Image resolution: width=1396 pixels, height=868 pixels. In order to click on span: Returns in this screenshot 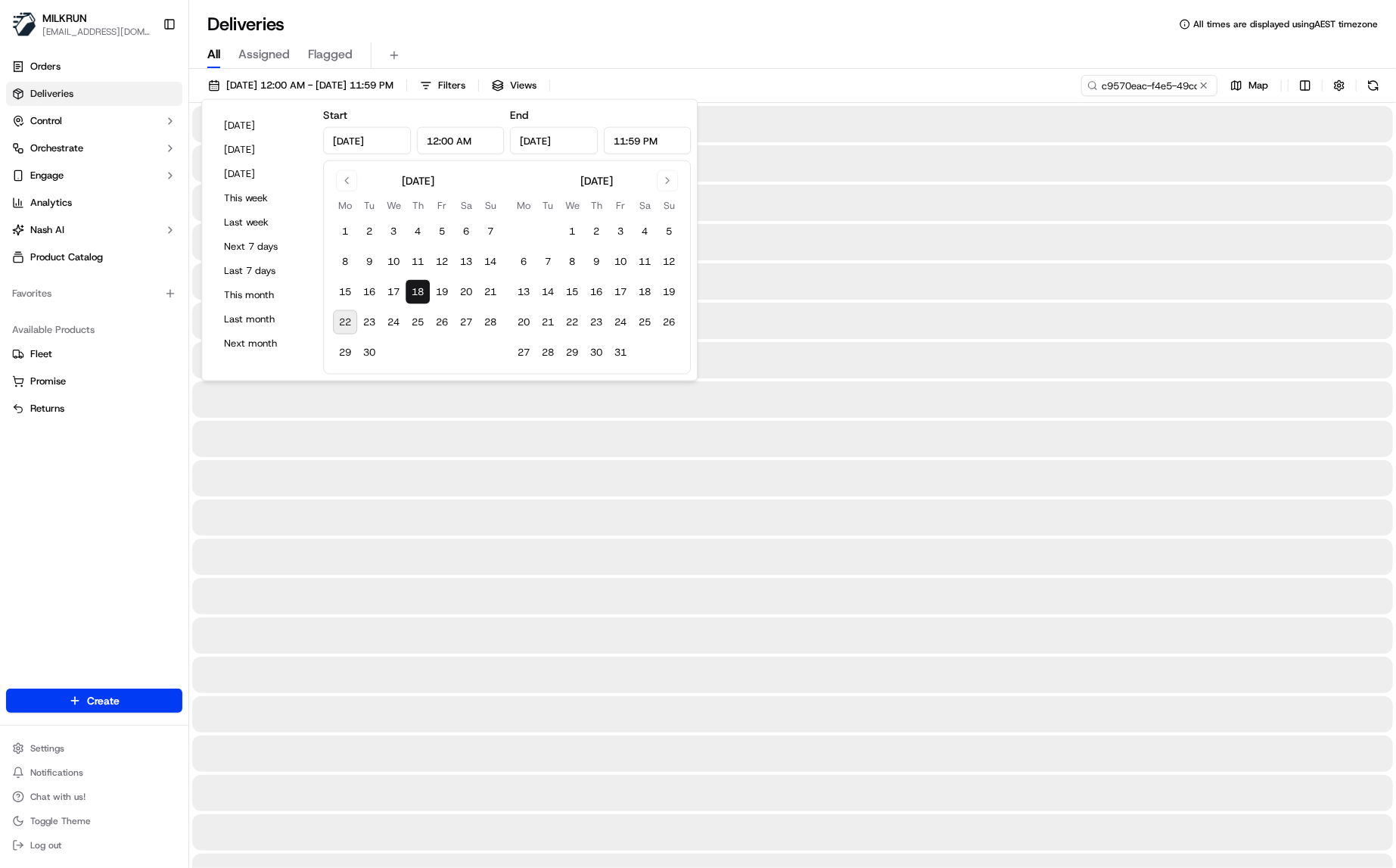, I will do `click(47, 408)`.